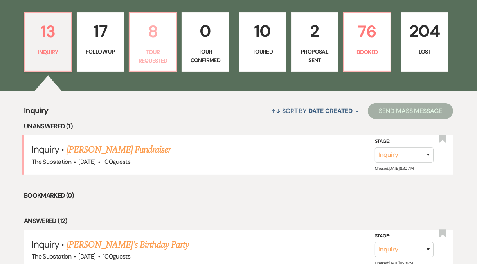  Describe the element at coordinates (315, 42) in the screenshot. I see `a: 2Proposal Sent` at that location.